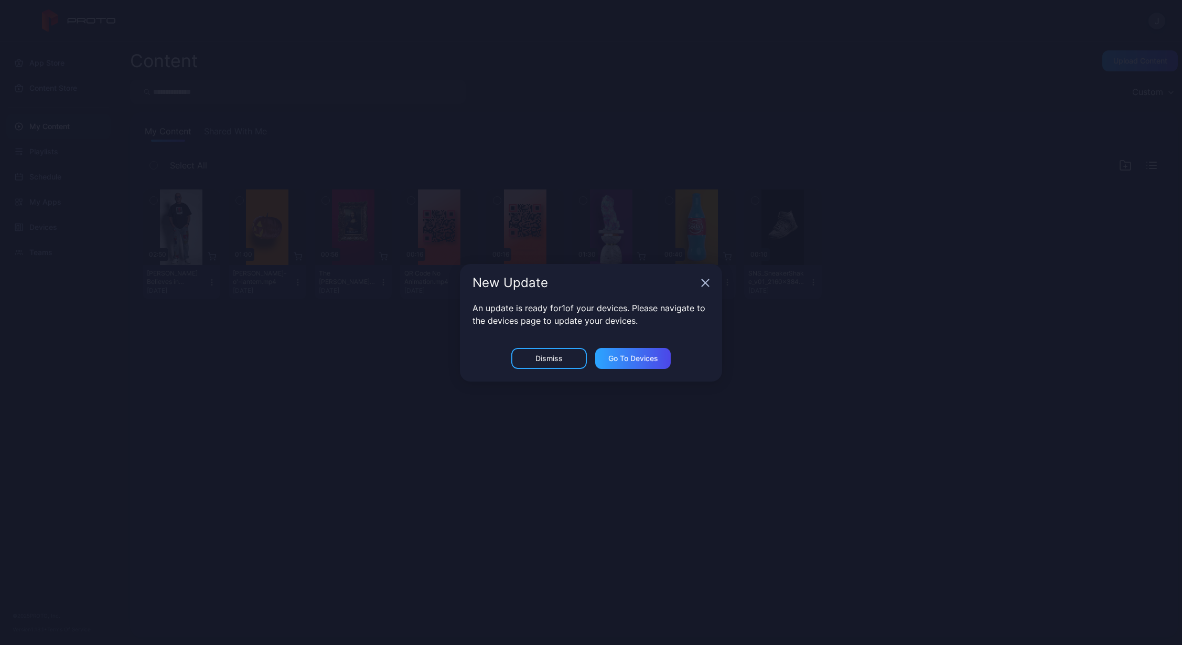 The image size is (1182, 645). I want to click on div: New Update, so click(585, 283).